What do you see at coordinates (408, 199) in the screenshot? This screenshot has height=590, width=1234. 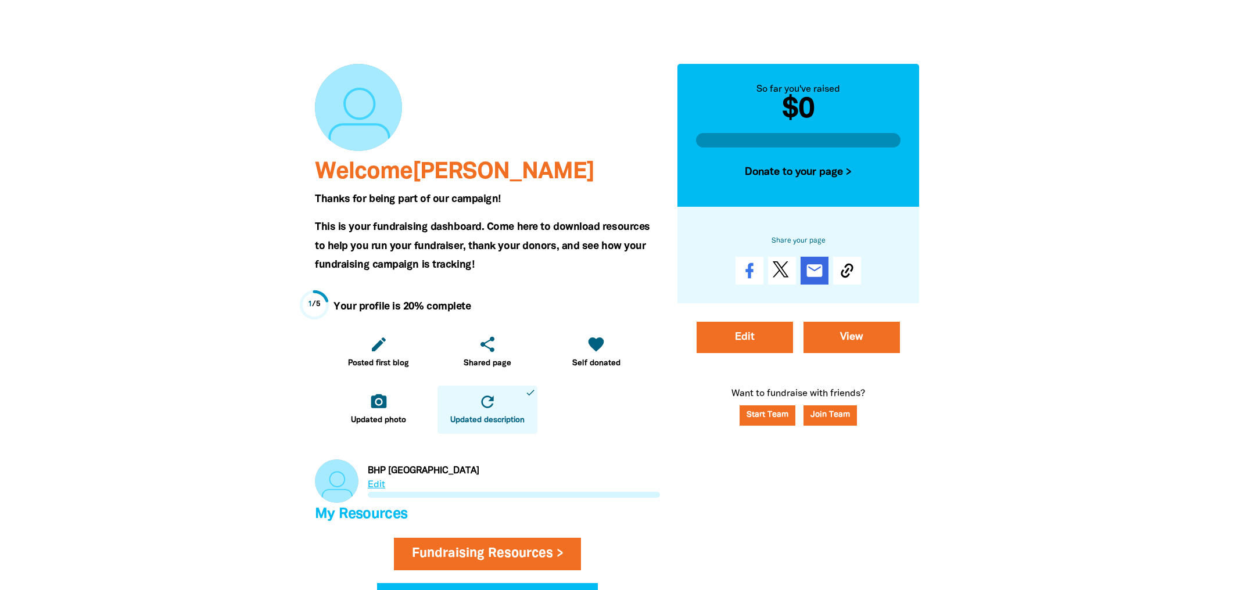 I see `span: Thanks for being part of our campaign!` at bounding box center [408, 199].